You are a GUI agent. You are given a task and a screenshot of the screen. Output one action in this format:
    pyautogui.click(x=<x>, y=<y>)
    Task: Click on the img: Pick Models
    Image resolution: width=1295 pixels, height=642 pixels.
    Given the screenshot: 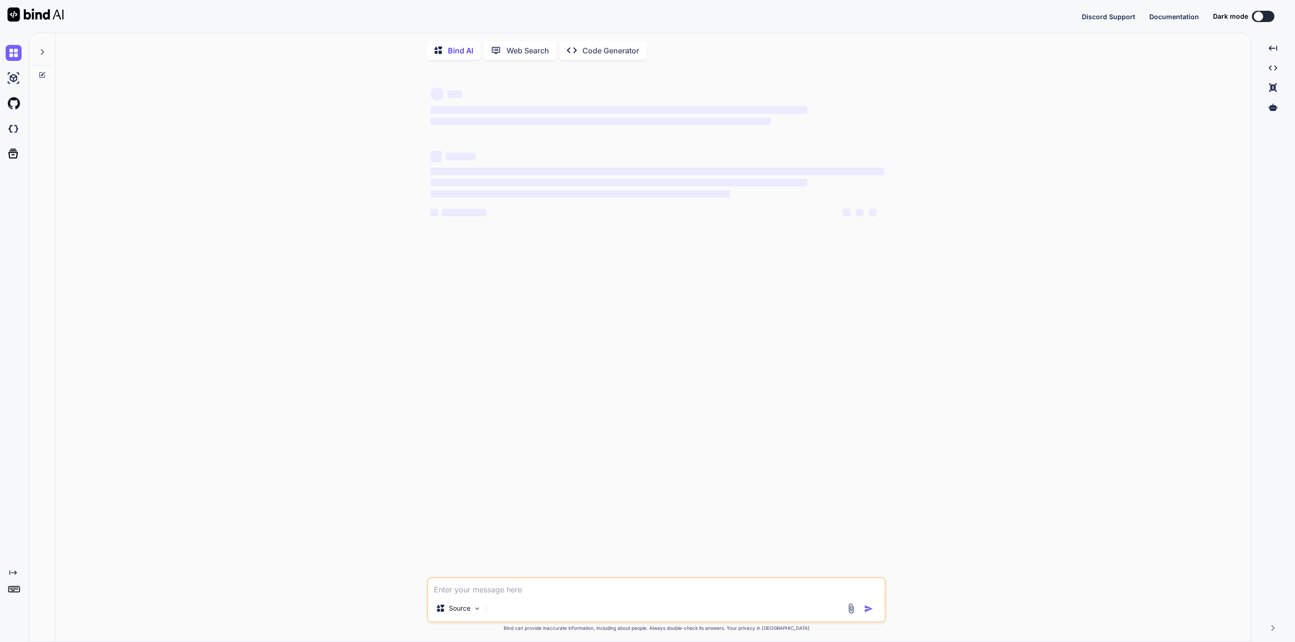 What is the action you would take?
    pyautogui.click(x=477, y=609)
    